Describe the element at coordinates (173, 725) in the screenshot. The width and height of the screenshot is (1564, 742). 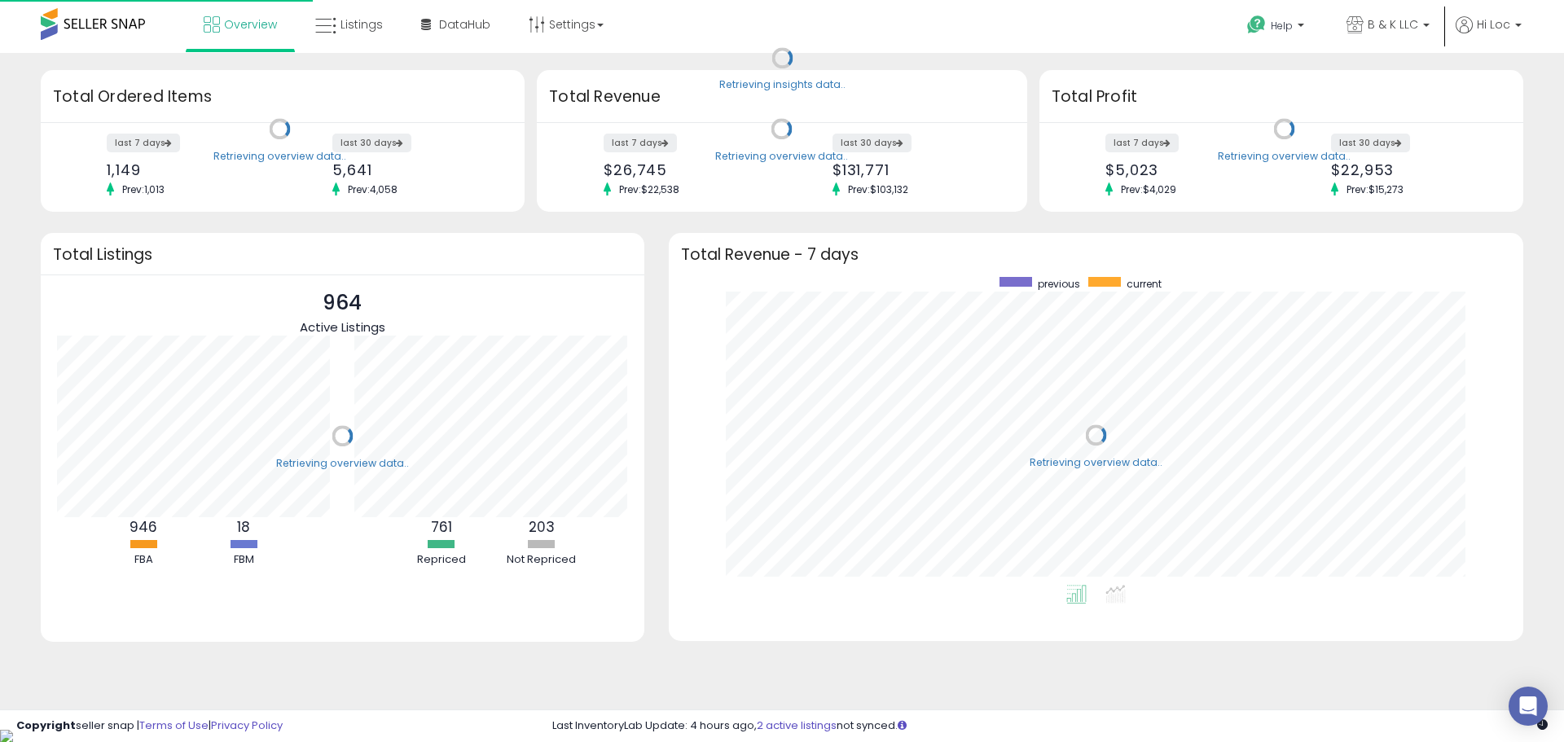
I see `a: Terms of Use` at that location.